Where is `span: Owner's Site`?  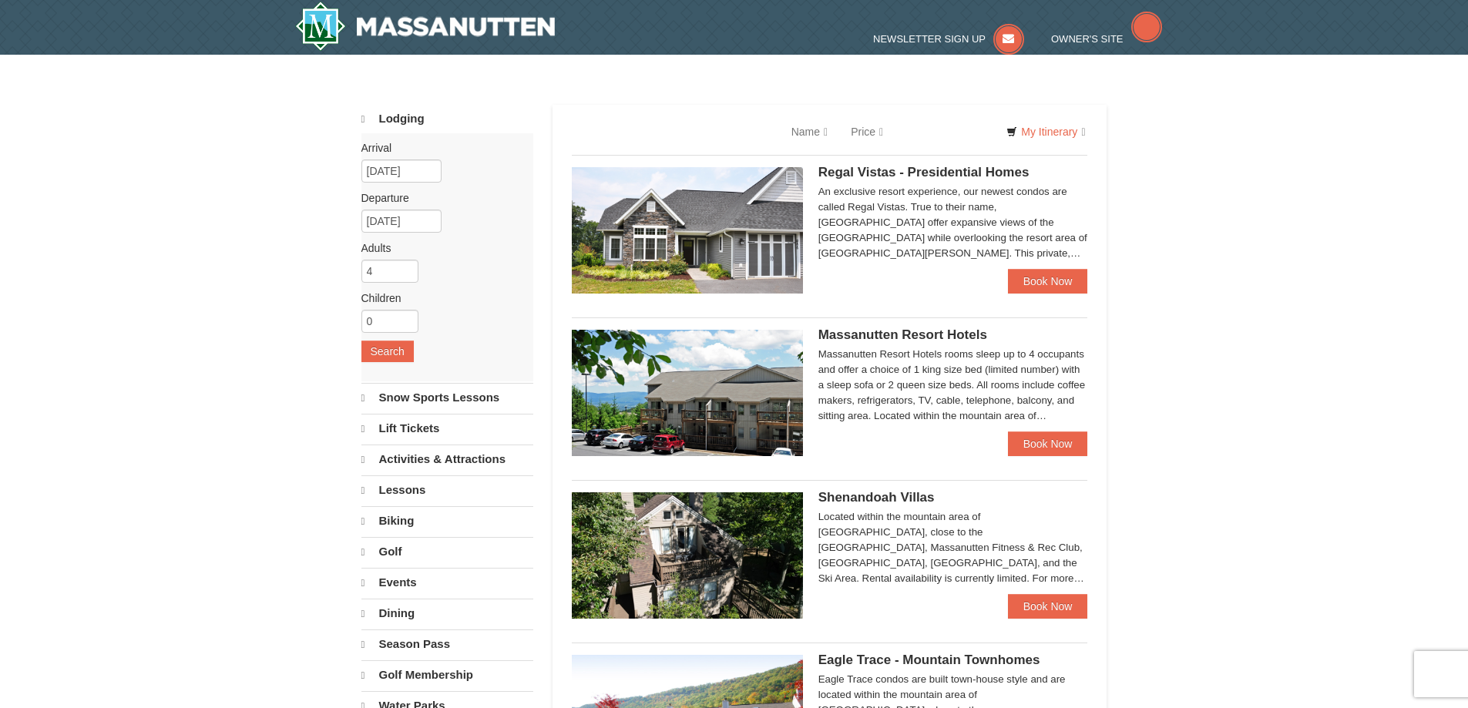
span: Owner's Site is located at coordinates (1087, 39).